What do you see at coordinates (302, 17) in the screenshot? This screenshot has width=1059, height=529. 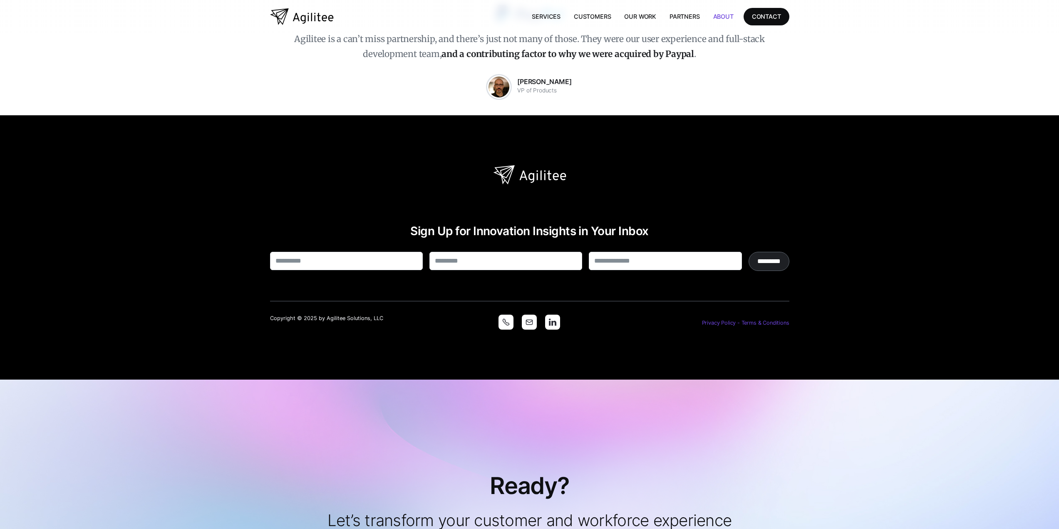 I see `a: home` at bounding box center [302, 17].